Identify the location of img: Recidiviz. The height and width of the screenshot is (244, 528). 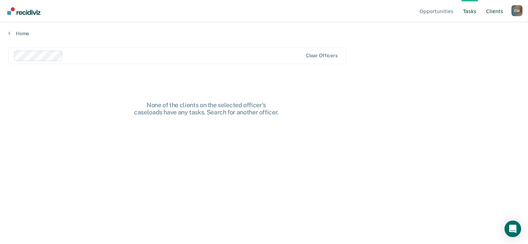
(24, 11).